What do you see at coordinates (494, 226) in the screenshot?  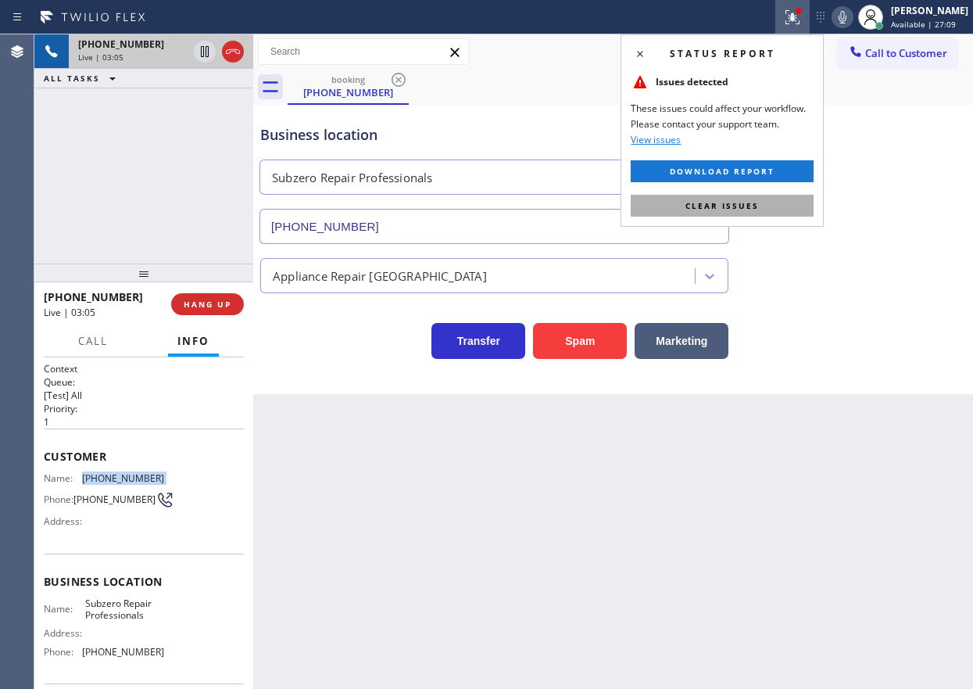 I see `input: Phone Number` at bounding box center [494, 226].